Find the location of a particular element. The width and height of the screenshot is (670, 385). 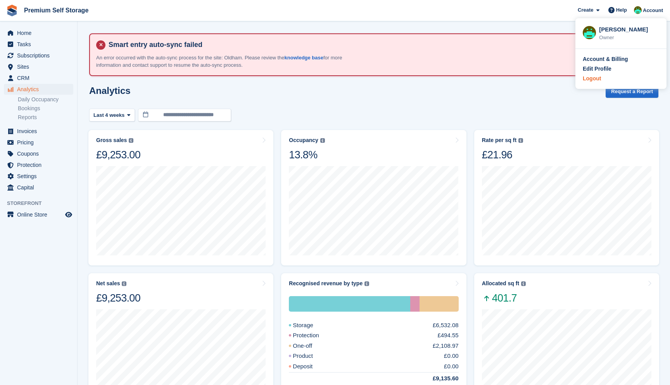

p: An error occurred with the auto-sync process for the site: Oldham. Please review the for more inf... is located at coordinates (232, 61).